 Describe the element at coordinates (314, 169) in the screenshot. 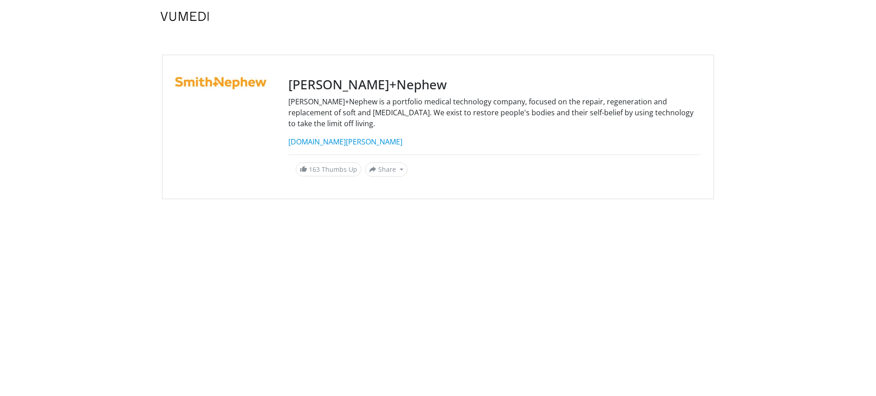

I see `span: 163` at that location.